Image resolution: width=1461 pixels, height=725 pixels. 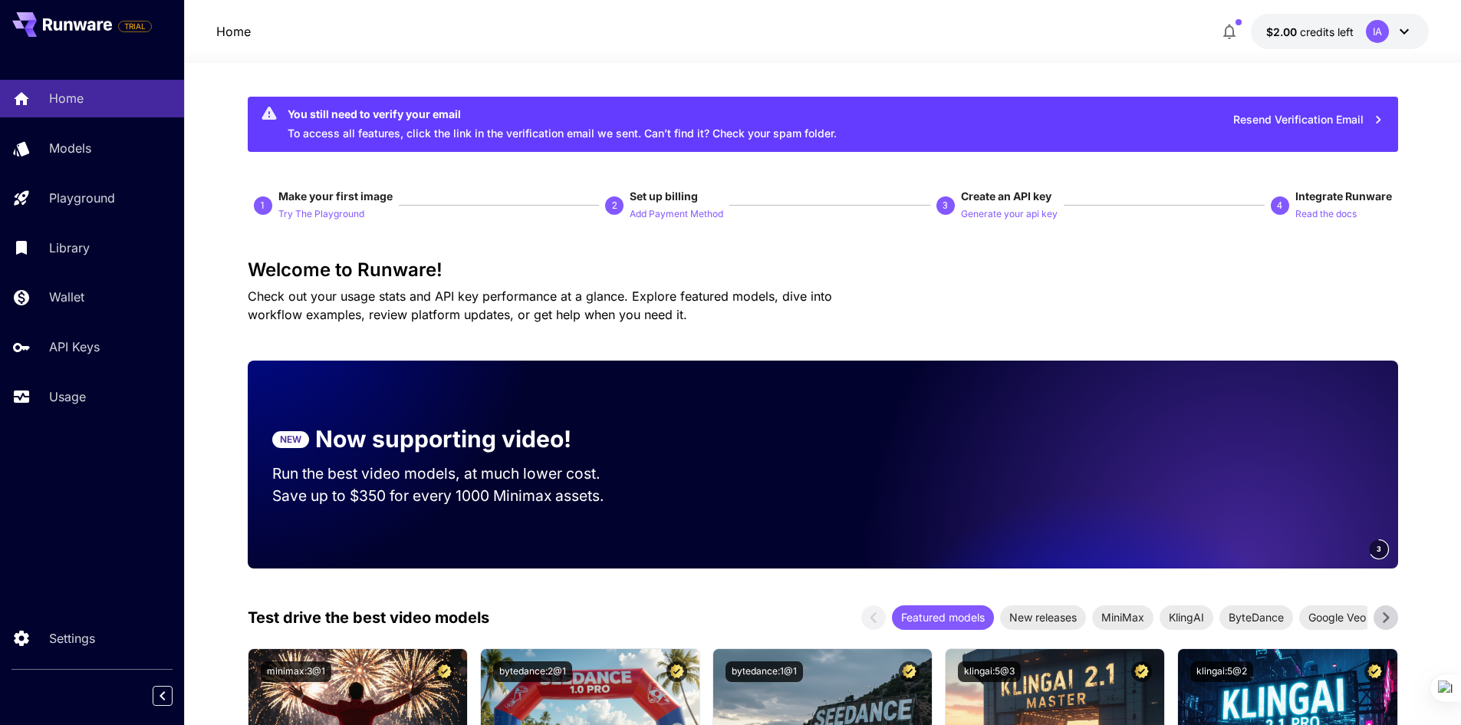 What do you see at coordinates (1123, 617) in the screenshot?
I see `div: MiniMax` at bounding box center [1123, 617].